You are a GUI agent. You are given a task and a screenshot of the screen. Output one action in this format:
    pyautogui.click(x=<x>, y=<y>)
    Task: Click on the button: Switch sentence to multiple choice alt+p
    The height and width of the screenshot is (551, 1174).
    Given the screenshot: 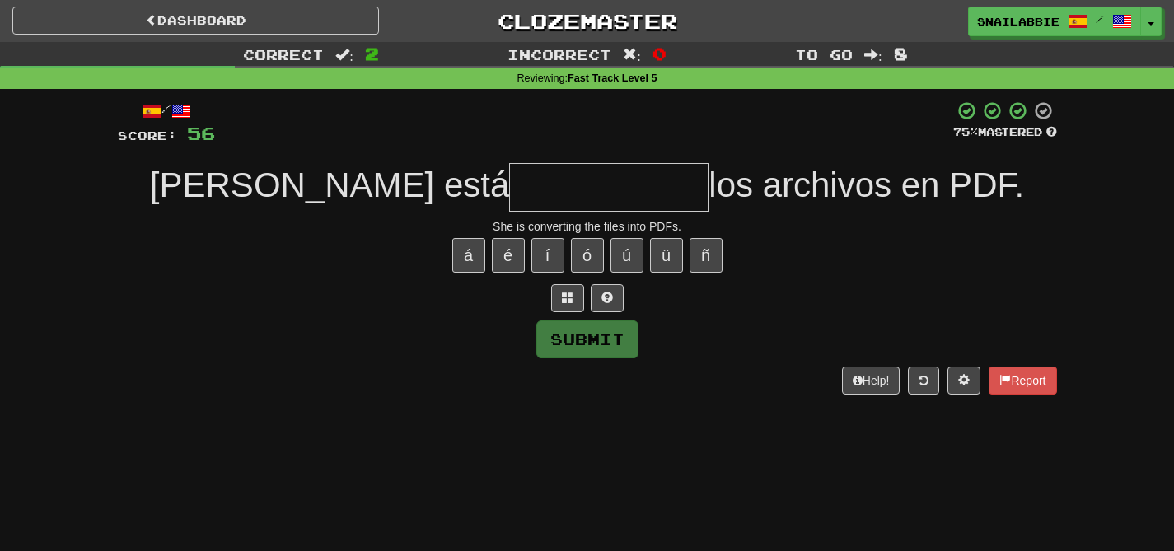 What is the action you would take?
    pyautogui.click(x=568, y=298)
    